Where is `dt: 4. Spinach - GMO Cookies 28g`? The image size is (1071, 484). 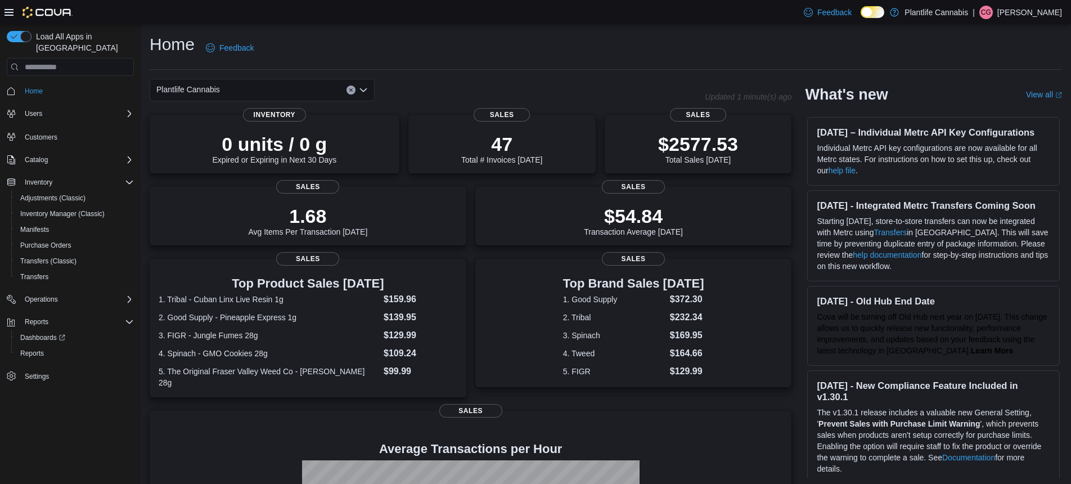
dt: 4. Spinach - GMO Cookies 28g is located at coordinates (269, 353).